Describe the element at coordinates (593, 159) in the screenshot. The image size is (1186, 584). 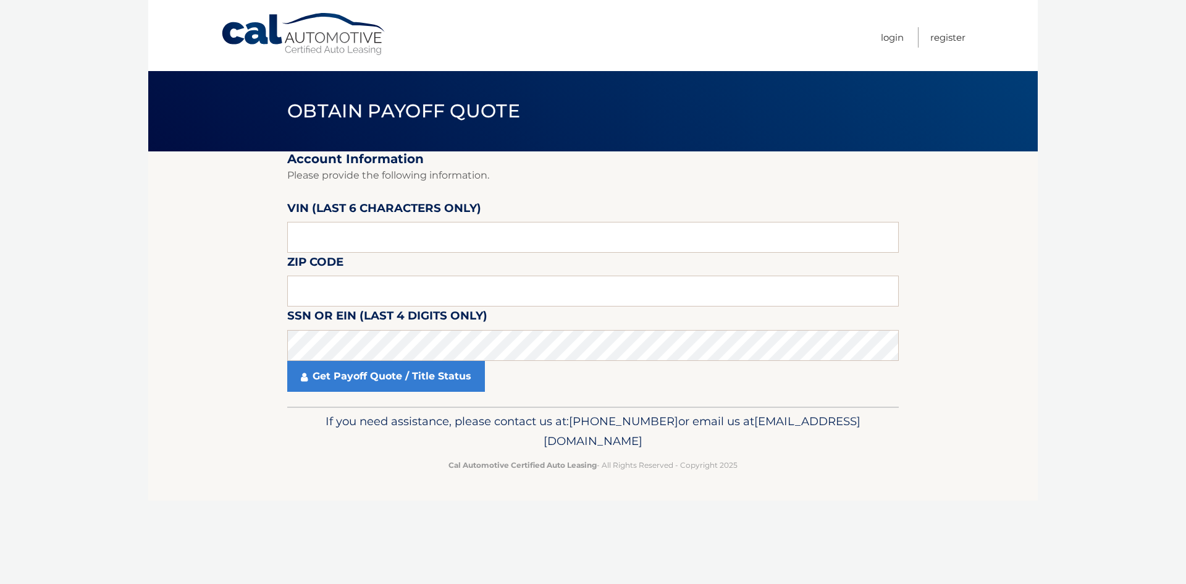
I see `h2: Account Information` at that location.